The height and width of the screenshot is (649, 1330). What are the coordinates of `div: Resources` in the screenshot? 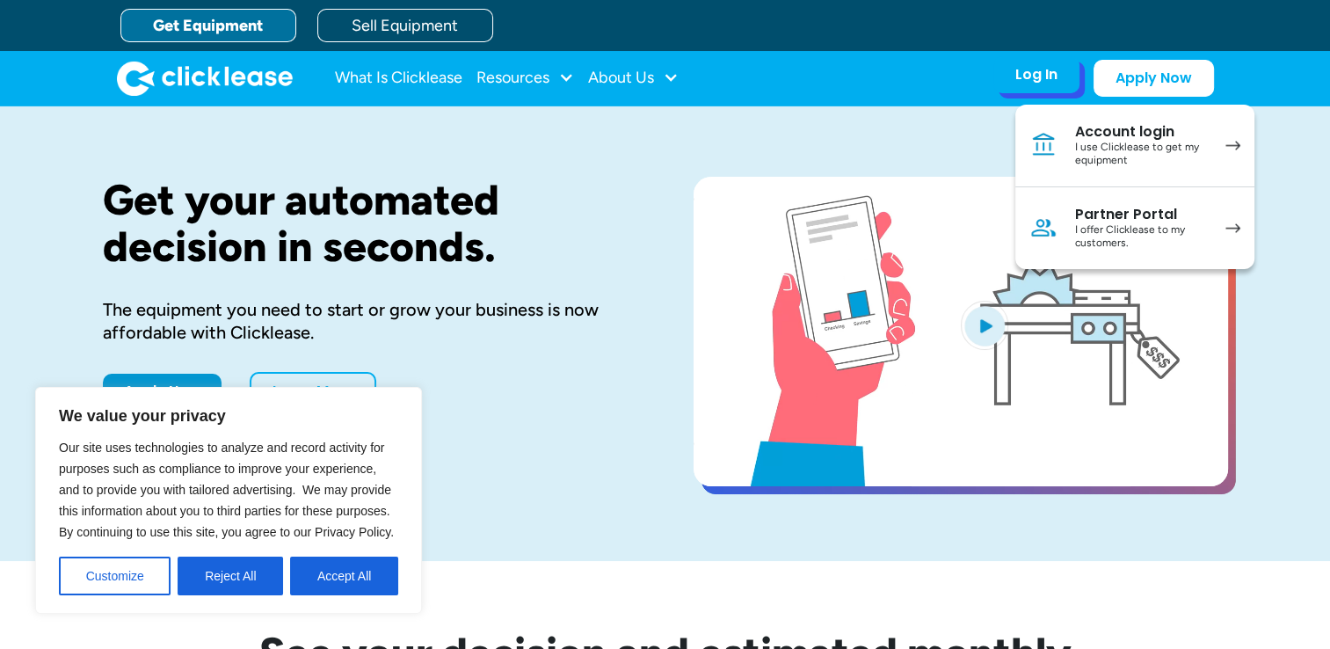 It's located at (525, 78).